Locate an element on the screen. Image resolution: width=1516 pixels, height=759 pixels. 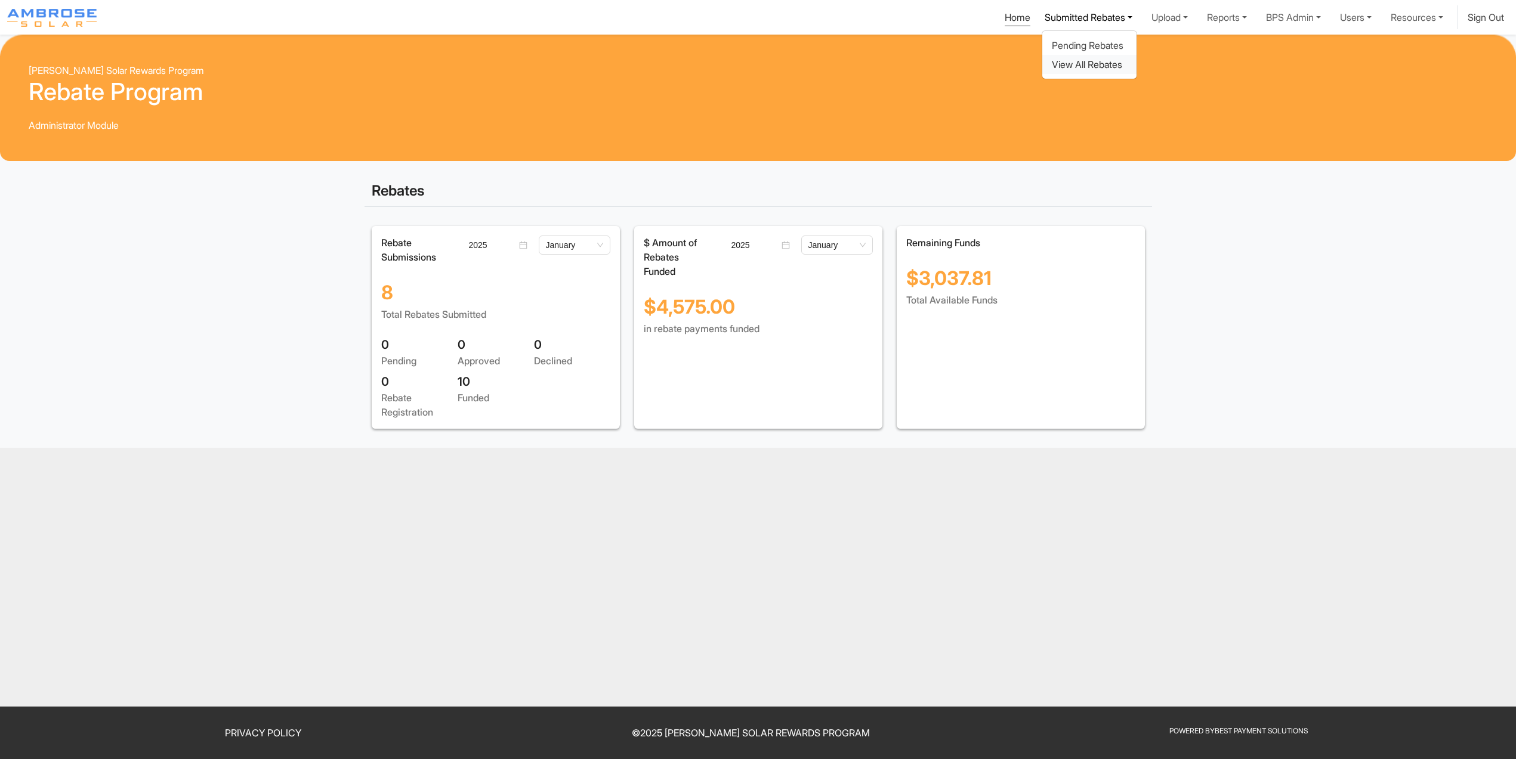
a: Privacy Policy is located at coordinates (263, 733).